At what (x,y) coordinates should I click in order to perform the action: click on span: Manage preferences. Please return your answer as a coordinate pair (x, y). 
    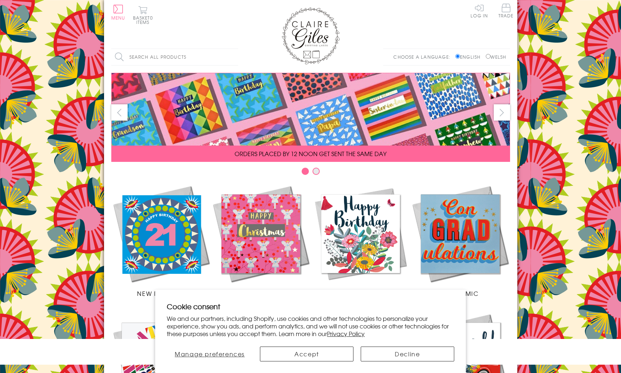
    Looking at the image, I should click on (210, 354).